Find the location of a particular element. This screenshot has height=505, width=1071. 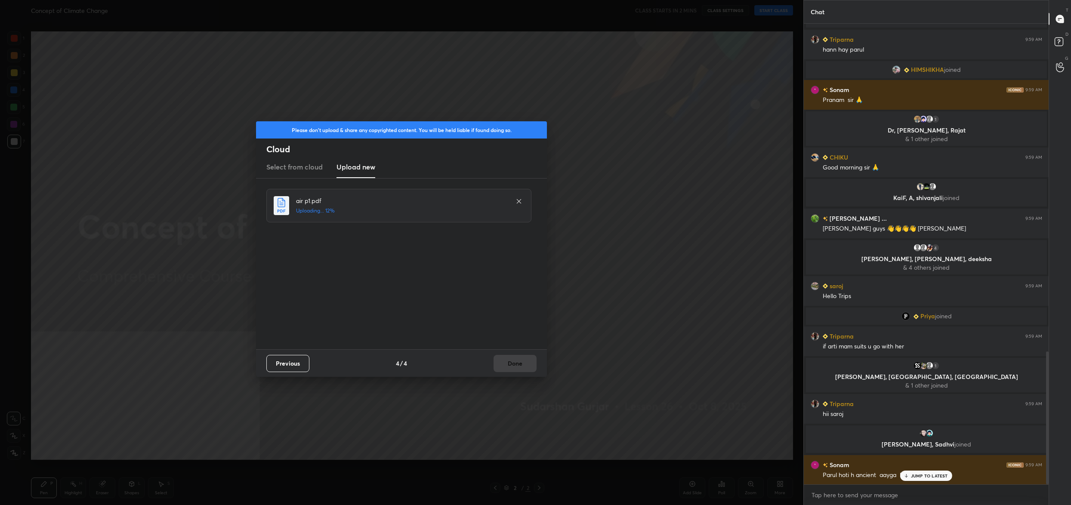

p: G is located at coordinates (1066, 58).